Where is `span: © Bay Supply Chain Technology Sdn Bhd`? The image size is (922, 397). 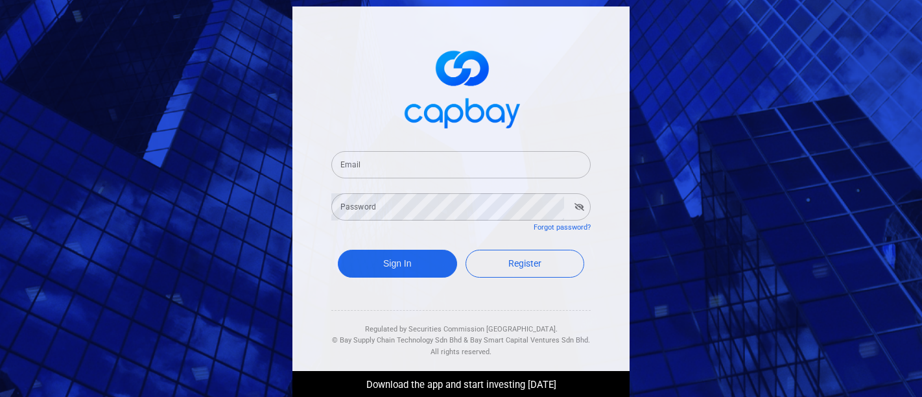 span: © Bay Supply Chain Technology Sdn Bhd is located at coordinates (397, 340).